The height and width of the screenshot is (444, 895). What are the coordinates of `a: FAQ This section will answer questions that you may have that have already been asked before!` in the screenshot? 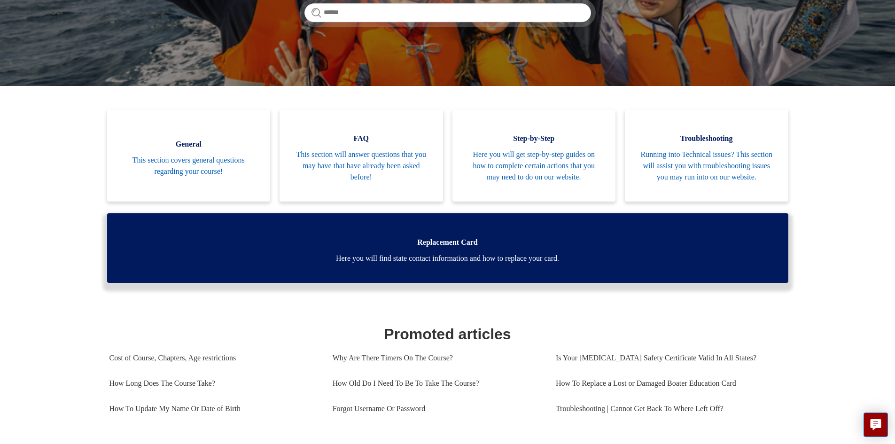 It's located at (361, 155).